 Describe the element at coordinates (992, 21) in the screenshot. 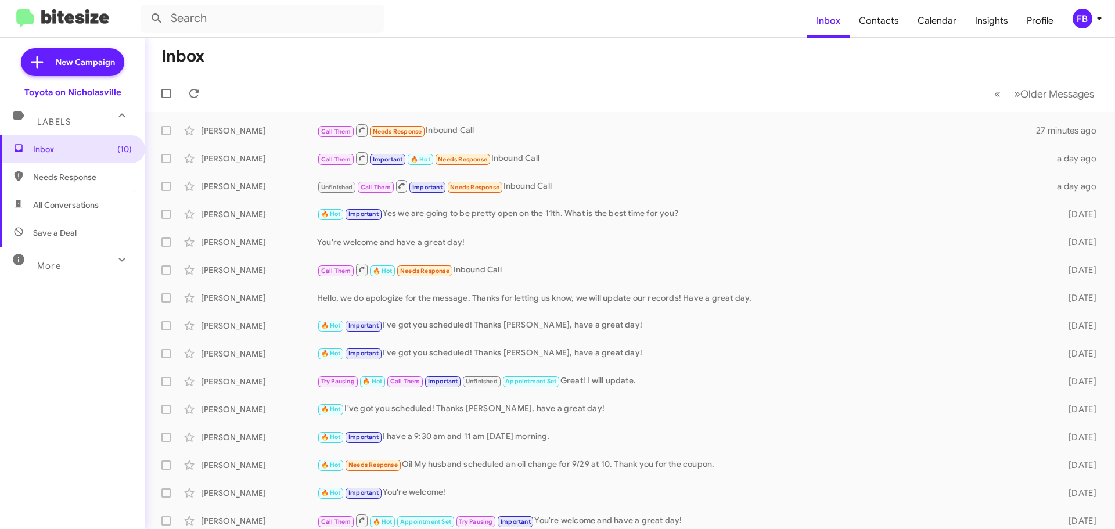

I see `span: Insights` at that location.